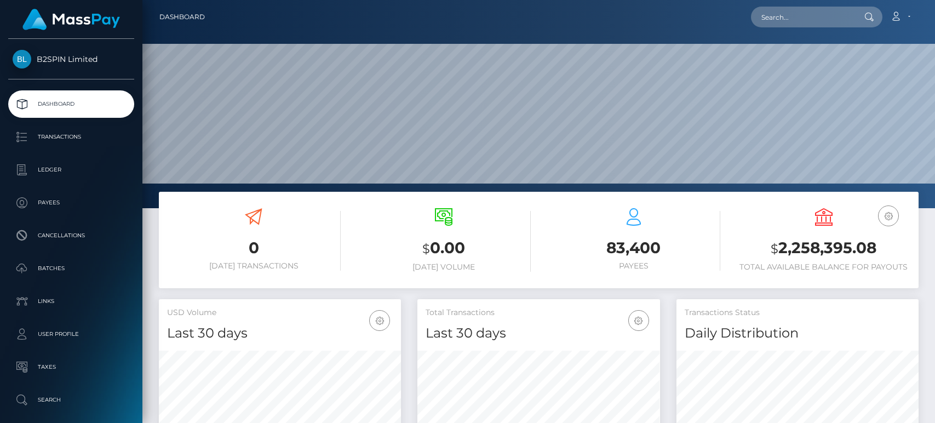  What do you see at coordinates (71, 104) in the screenshot?
I see `p: Dashboard` at bounding box center [71, 104].